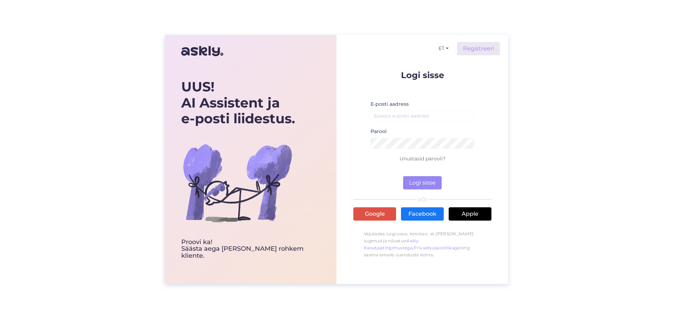 This screenshot has width=673, height=319. Describe the element at coordinates (422, 214) in the screenshot. I see `a: Facebook` at that location.